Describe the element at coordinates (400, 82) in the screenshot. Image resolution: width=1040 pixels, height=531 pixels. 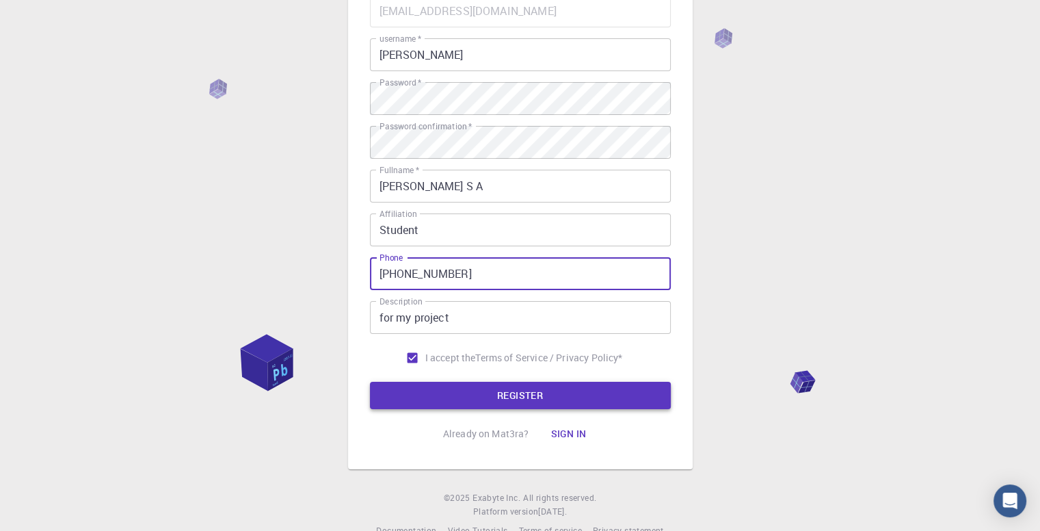
I see `label: Password` at that location.